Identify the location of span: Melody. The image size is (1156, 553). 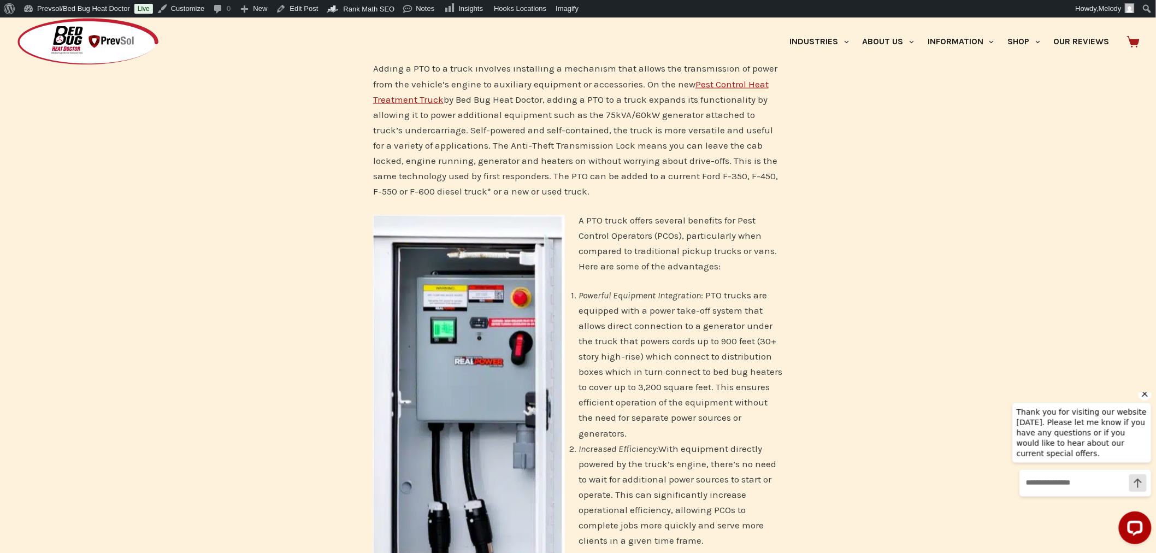
(1110, 8).